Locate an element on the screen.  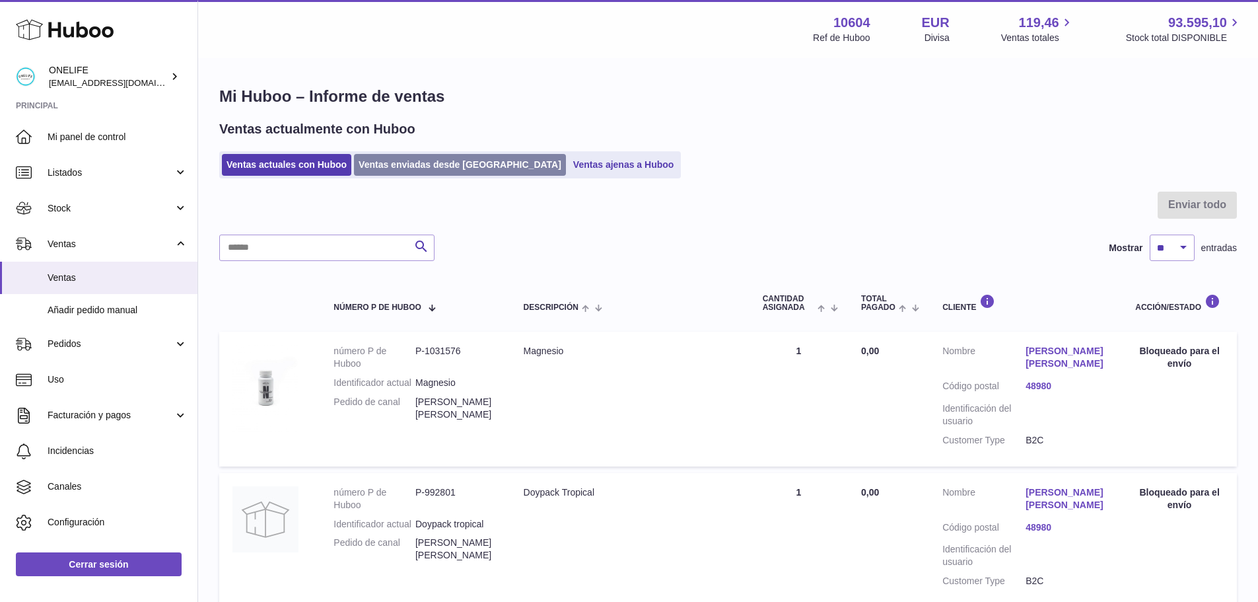
dd: P-1031576 is located at coordinates (456, 357).